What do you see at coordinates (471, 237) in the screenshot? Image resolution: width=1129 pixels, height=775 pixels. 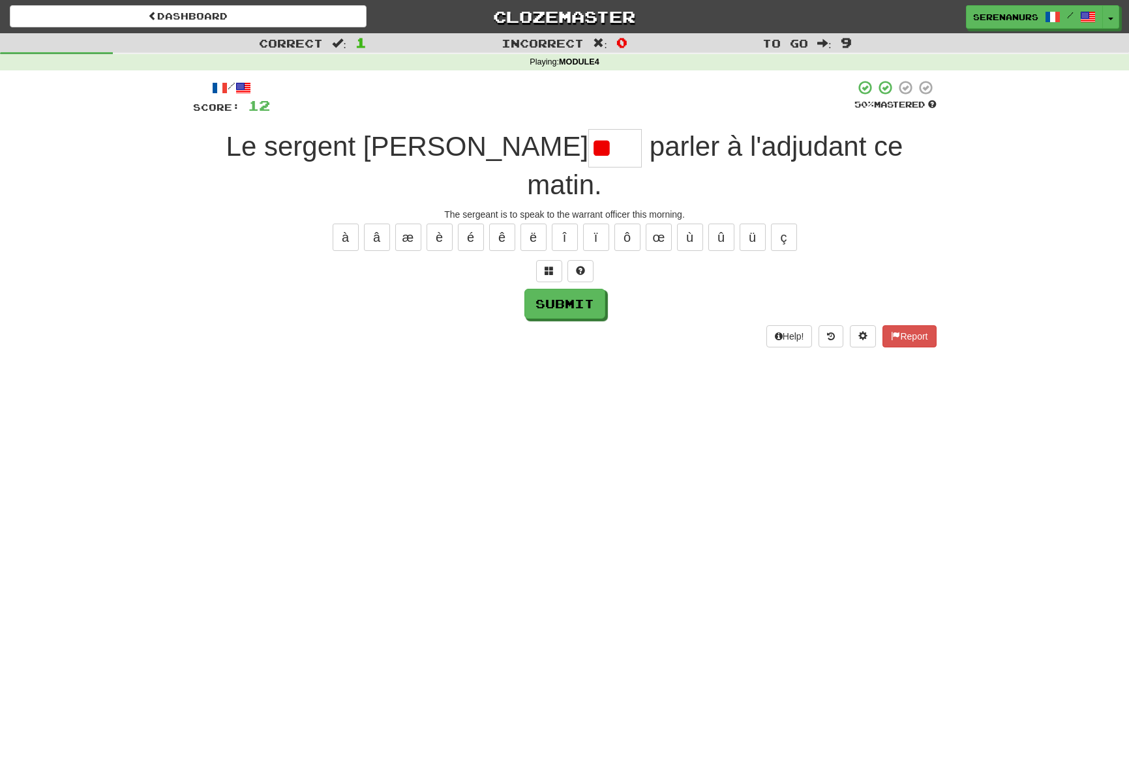 I see `button: é` at bounding box center [471, 237].